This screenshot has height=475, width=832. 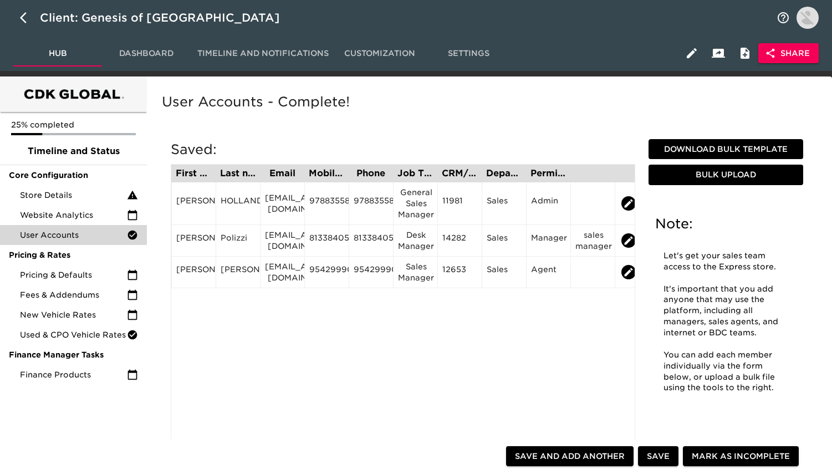 What do you see at coordinates (726, 149) in the screenshot?
I see `span: Download Bulk Template` at bounding box center [726, 149].